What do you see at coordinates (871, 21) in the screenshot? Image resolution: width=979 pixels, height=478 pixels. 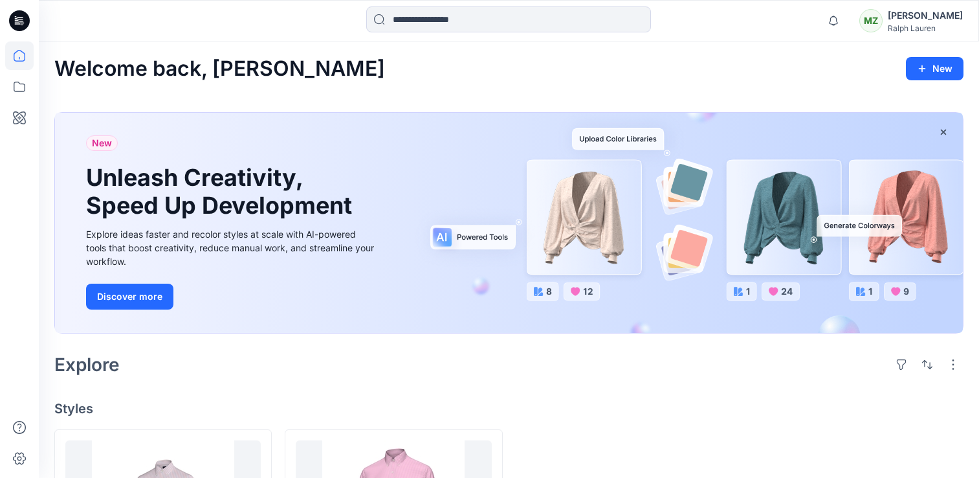 I see `div: MZ` at bounding box center [871, 21].